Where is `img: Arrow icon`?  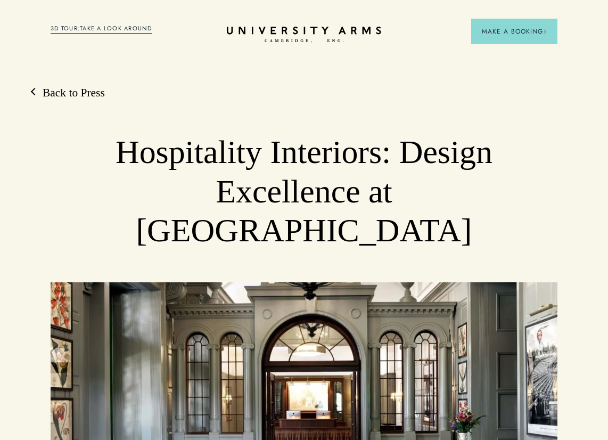
img: Arrow icon is located at coordinates (545, 31).